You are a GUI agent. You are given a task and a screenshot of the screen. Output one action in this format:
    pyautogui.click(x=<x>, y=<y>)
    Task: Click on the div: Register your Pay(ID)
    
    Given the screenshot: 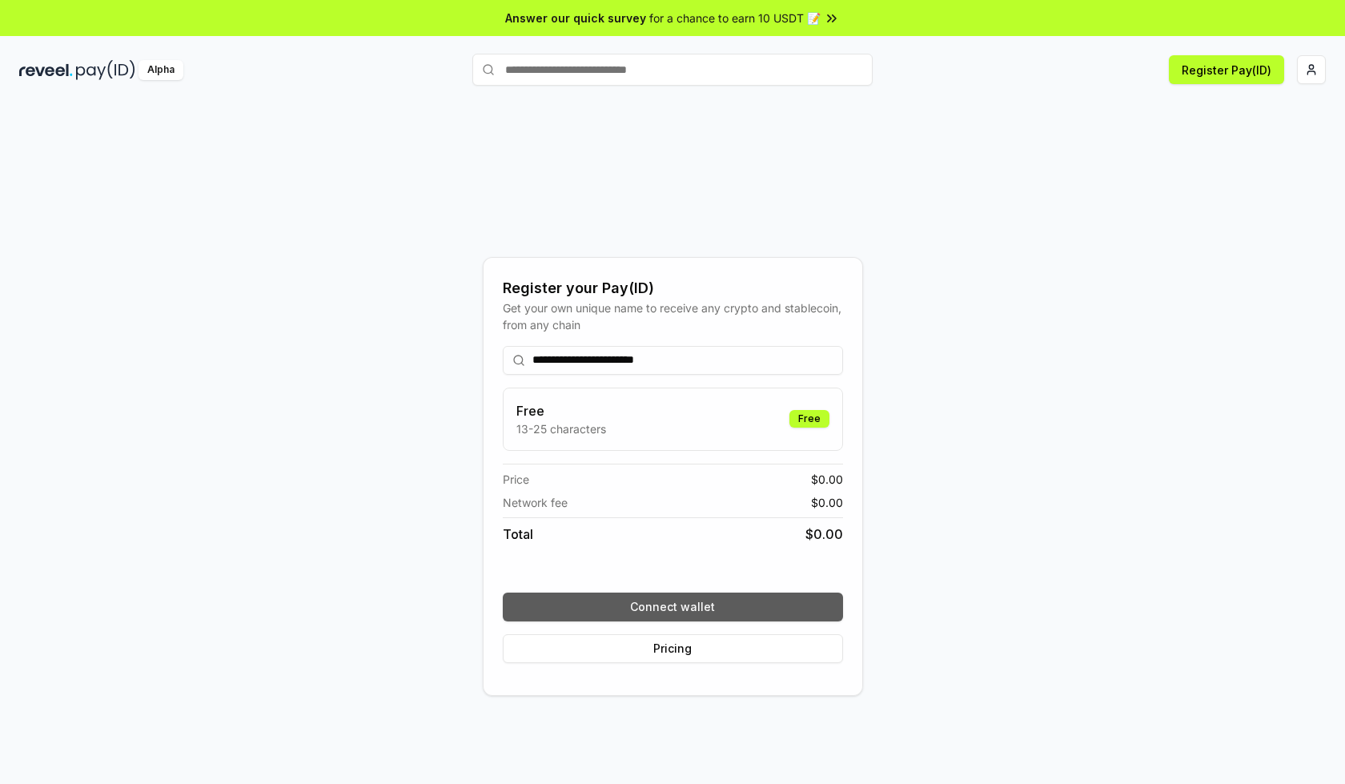 What is the action you would take?
    pyautogui.click(x=673, y=288)
    